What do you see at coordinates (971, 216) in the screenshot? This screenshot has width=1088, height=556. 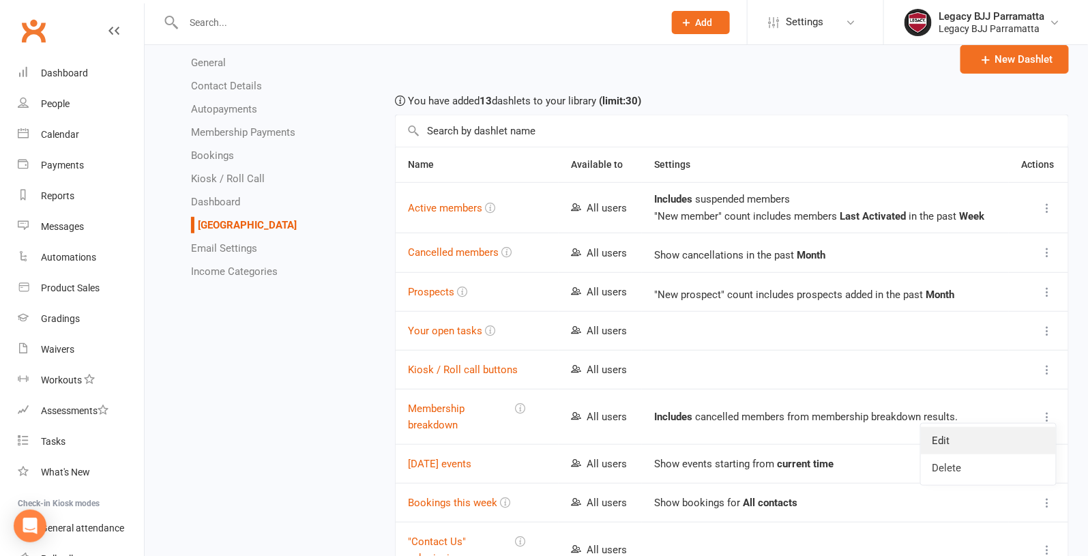 I see `strong: Week` at bounding box center [971, 216].